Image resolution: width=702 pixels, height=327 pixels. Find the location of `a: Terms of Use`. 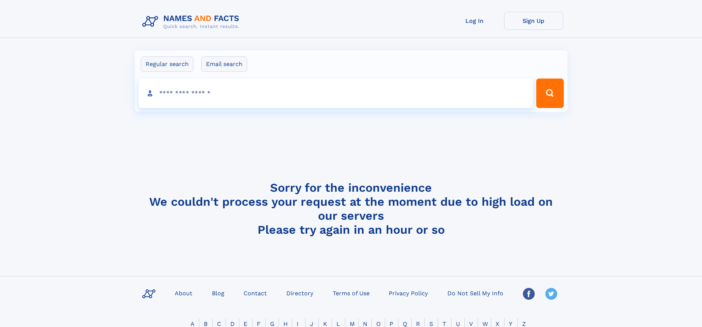

a: Terms of Use is located at coordinates (351, 292).